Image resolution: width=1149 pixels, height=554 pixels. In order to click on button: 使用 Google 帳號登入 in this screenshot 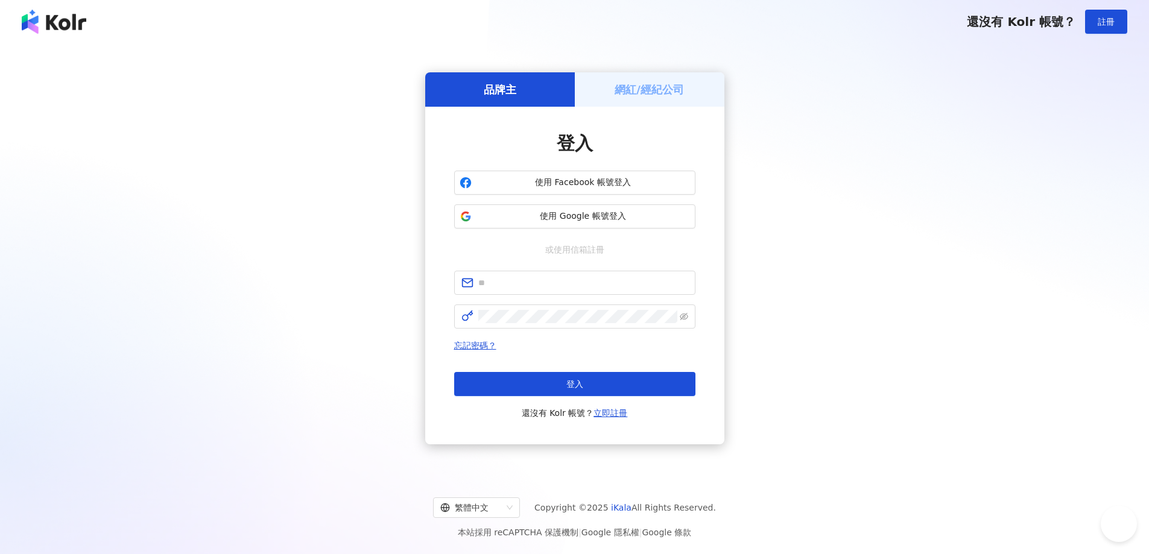, I will do `click(575, 217)`.